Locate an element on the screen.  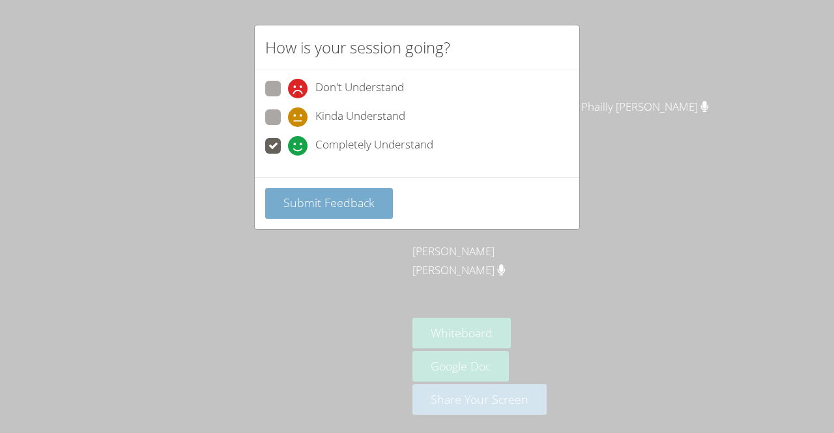
h2: How is your session going? is located at coordinates (358, 48).